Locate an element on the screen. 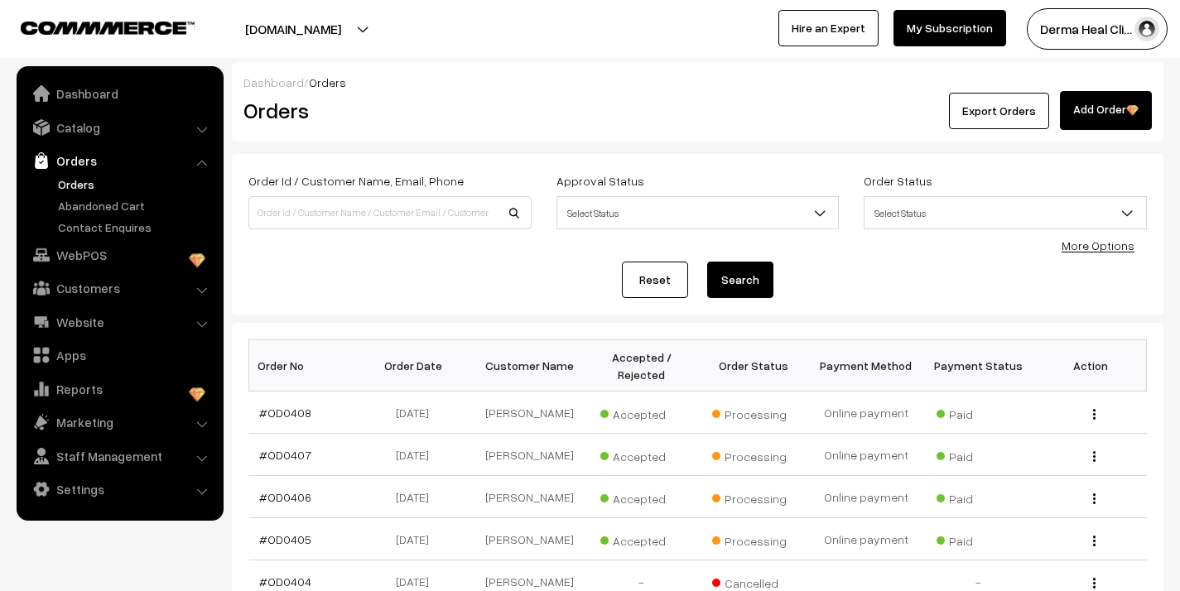 This screenshot has width=1180, height=591. h2: Orders is located at coordinates (387, 110).